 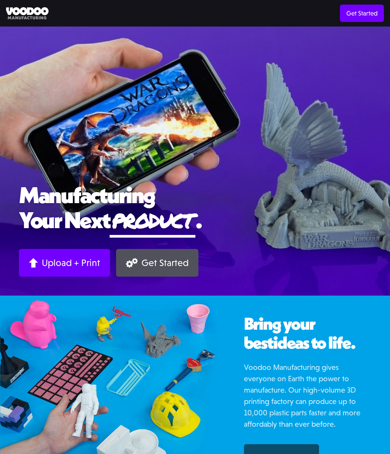 What do you see at coordinates (33, 263) in the screenshot?
I see `img: Arrow up` at bounding box center [33, 263].